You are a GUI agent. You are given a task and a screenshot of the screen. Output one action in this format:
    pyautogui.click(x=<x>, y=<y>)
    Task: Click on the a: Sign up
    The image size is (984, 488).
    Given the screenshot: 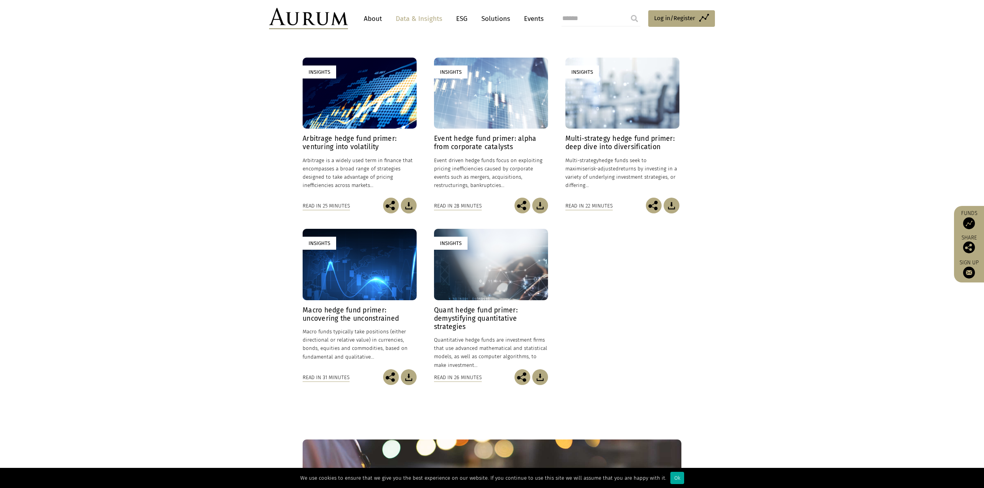 What is the action you would take?
    pyautogui.click(x=969, y=269)
    